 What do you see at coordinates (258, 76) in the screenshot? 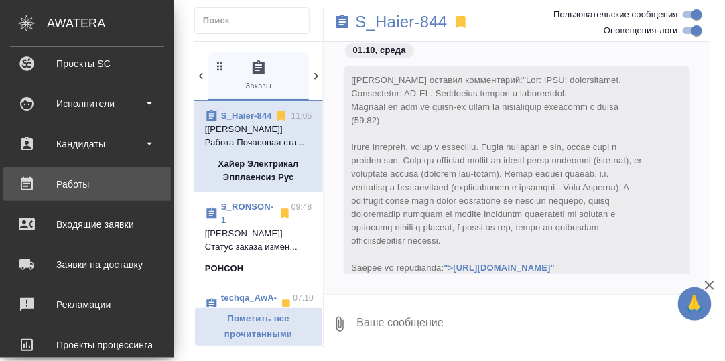
I see `span: Заказы` at bounding box center [258, 76].